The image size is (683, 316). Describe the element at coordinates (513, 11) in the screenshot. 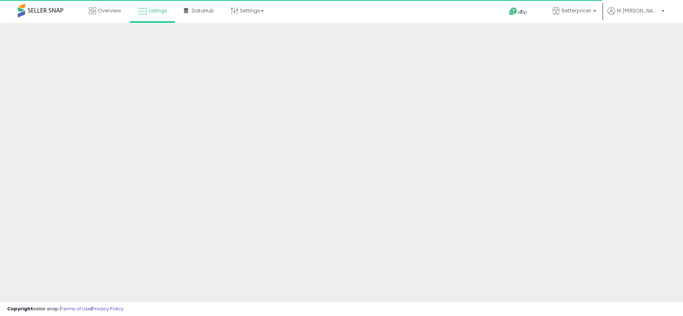

I see `i: Get Help` at that location.